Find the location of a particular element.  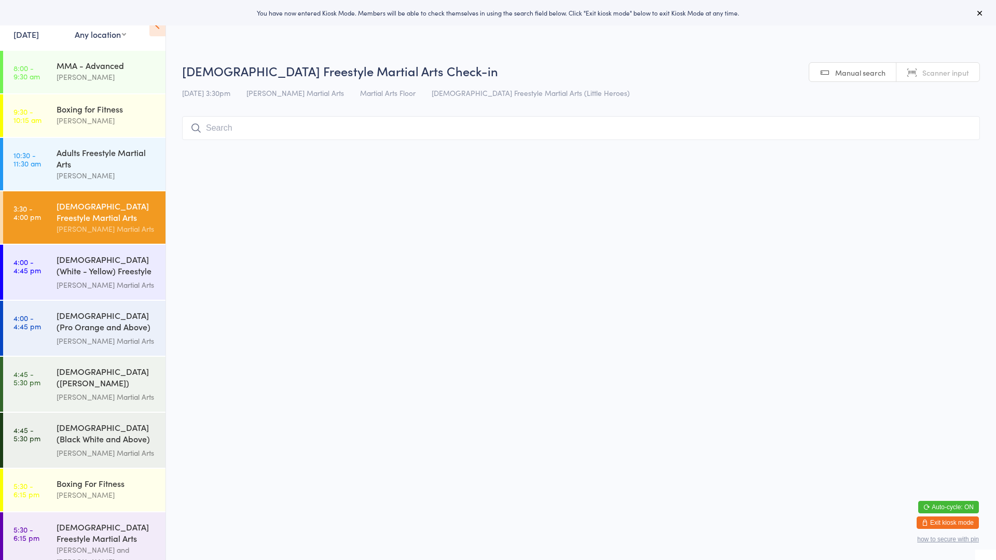

div: MMA - Advanced is located at coordinates (106, 65).